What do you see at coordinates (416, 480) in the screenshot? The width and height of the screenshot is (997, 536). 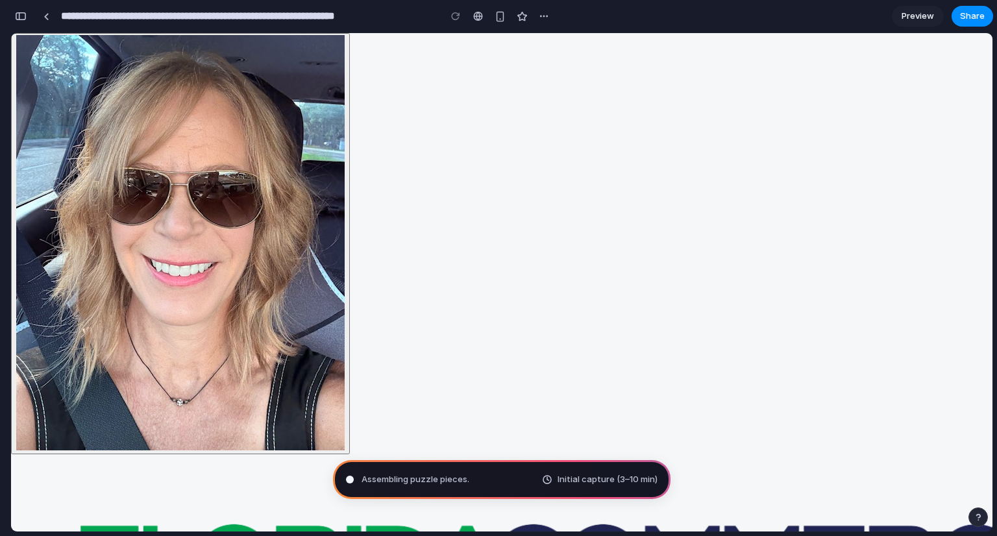 I see `span: Assembling puzzle pieces .` at bounding box center [416, 480].